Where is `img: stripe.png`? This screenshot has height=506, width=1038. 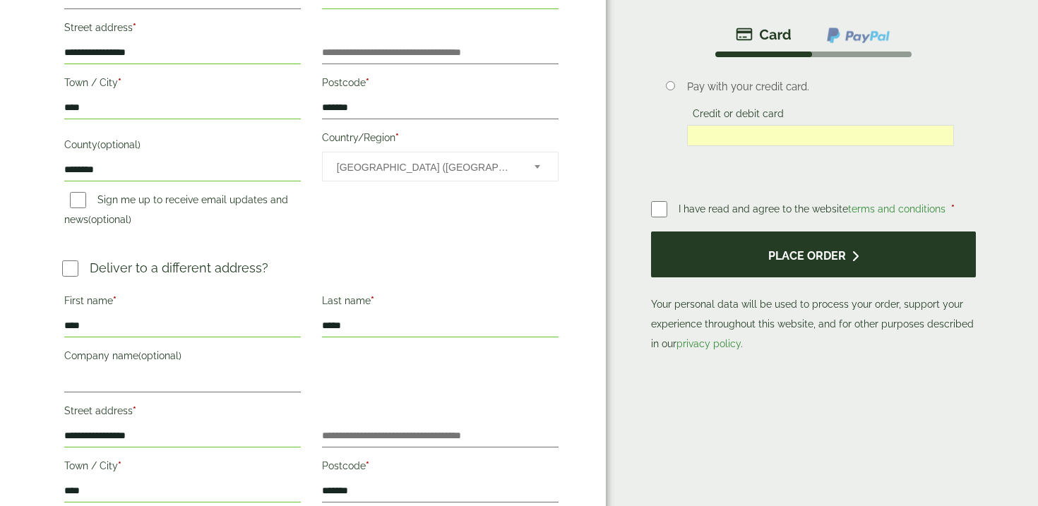
img: stripe.png is located at coordinates (764, 35).